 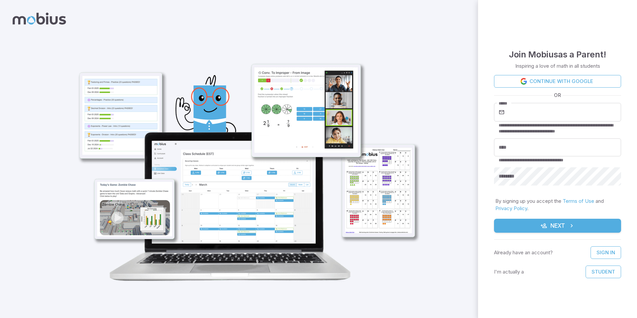 I want to click on button: Next, so click(x=557, y=225).